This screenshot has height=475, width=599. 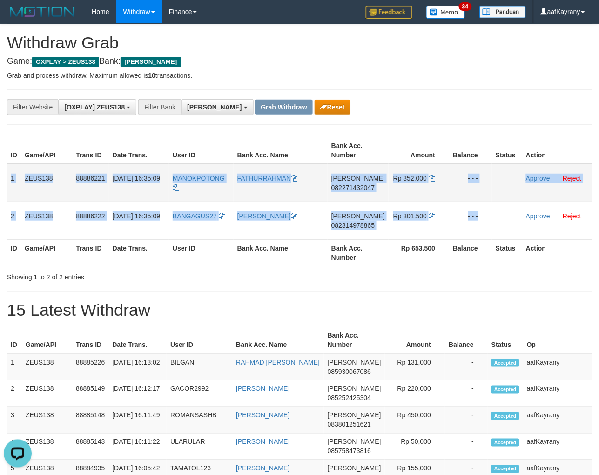 What do you see at coordinates (419, 150) in the screenshot?
I see `th: Amount` at bounding box center [419, 150].